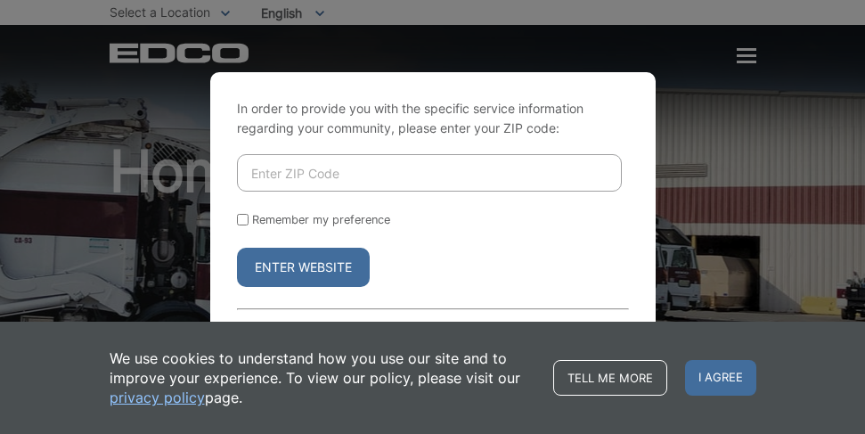  I want to click on a: privacy policy, so click(157, 397).